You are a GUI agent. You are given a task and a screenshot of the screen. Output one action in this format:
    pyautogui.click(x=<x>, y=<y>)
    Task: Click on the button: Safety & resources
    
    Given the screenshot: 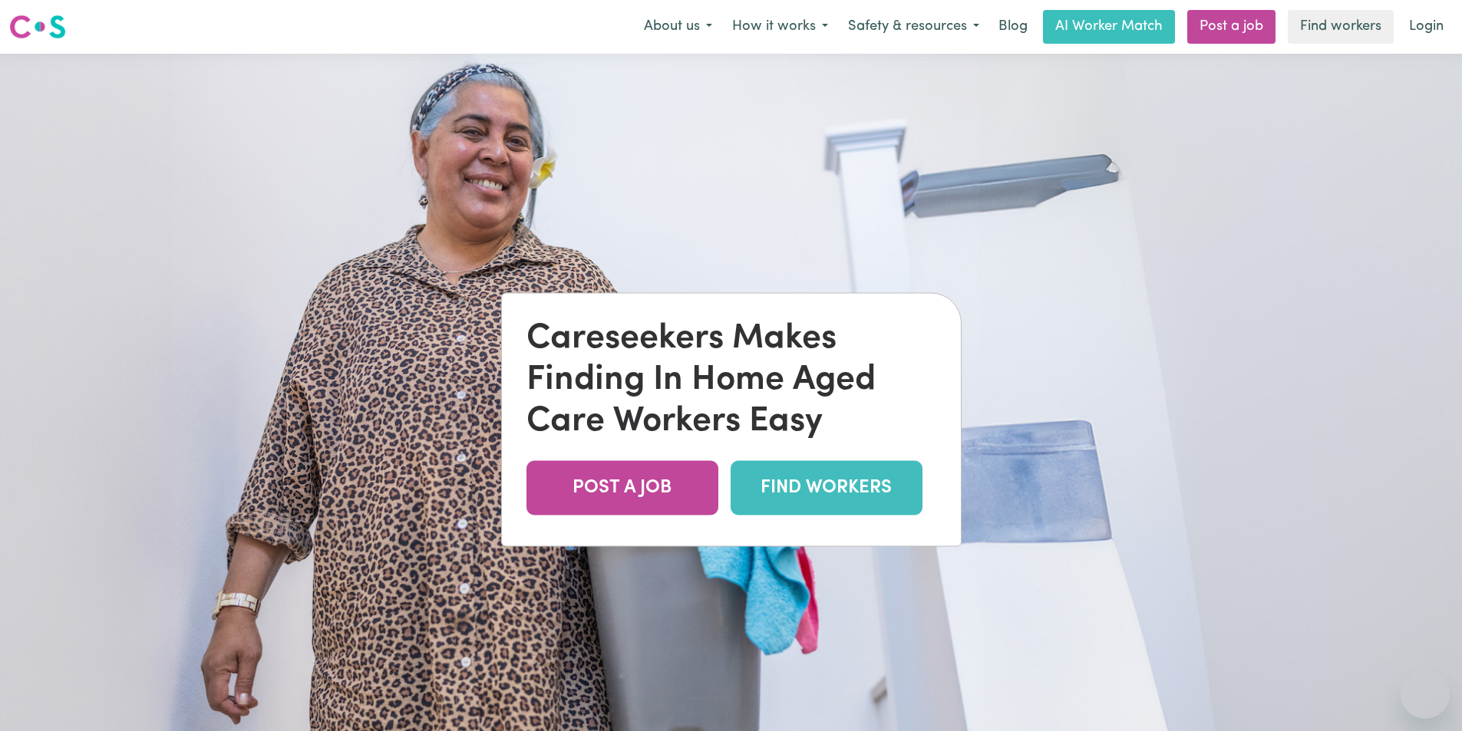 What is the action you would take?
    pyautogui.click(x=913, y=27)
    